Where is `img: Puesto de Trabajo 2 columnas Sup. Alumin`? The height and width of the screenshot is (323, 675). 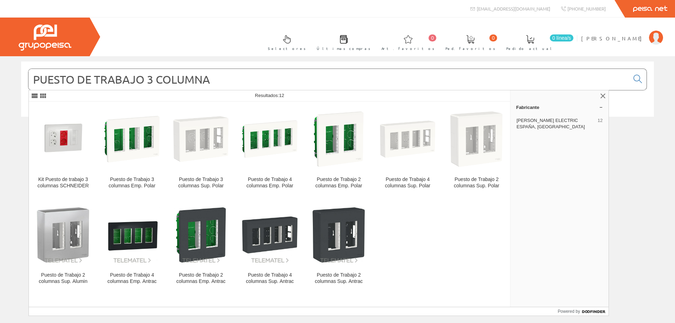
img: Puesto de Trabajo 2 columnas Sup. Alumin is located at coordinates (63, 235).